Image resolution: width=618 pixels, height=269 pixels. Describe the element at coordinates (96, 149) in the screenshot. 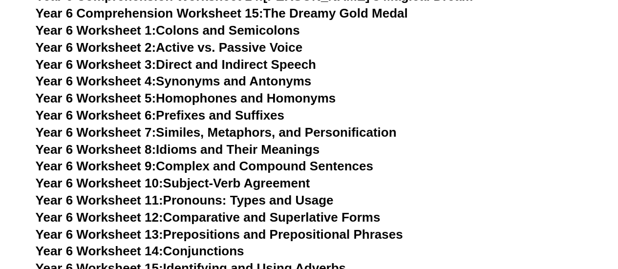

I see `span: Year 6 Worksheet 8:` at that location.